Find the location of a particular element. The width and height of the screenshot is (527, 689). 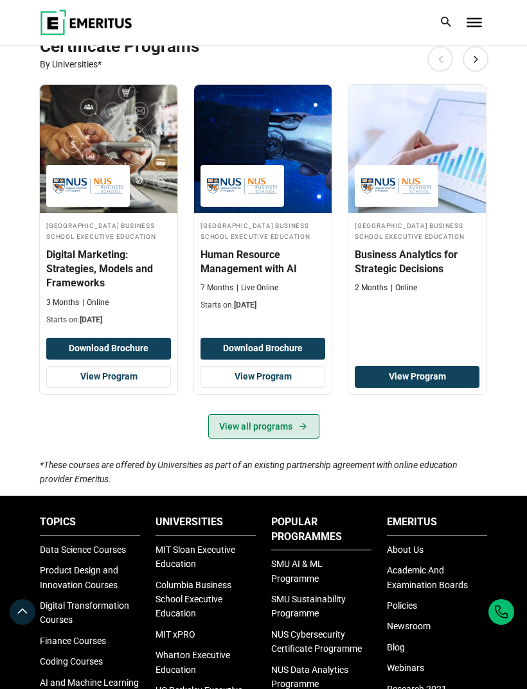

h2: Certificate Programs is located at coordinates (241, 46).